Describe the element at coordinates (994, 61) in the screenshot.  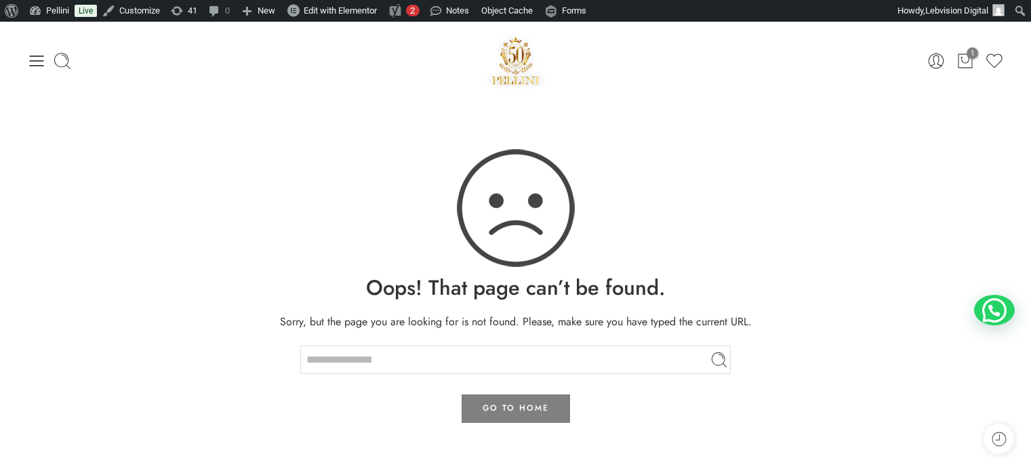
I see `a: Wishlist` at that location.